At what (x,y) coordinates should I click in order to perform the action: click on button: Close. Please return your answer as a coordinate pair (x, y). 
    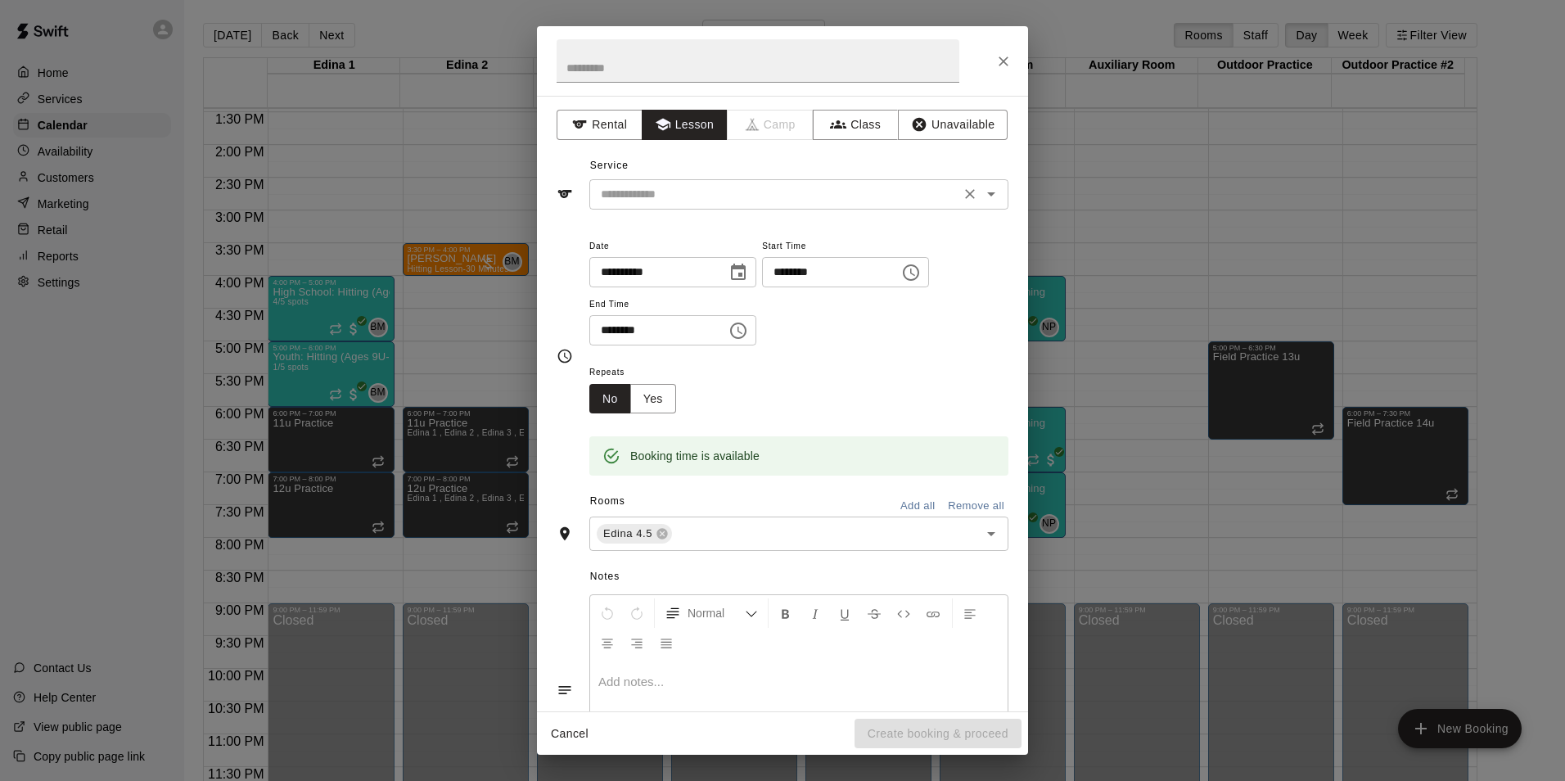
    Looking at the image, I should click on (1004, 61).